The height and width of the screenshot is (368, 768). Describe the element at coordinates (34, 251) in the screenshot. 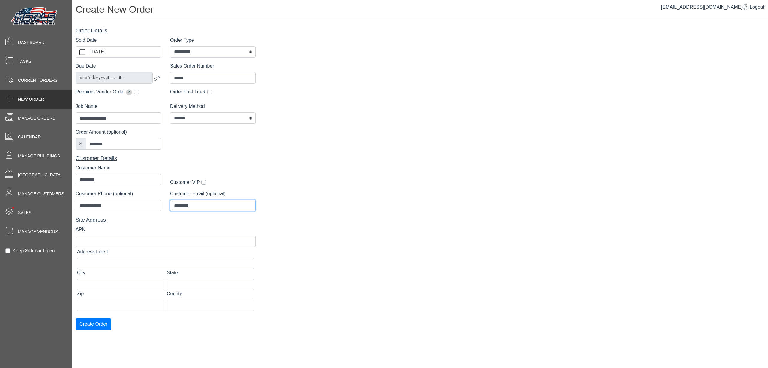

I see `label: Keep Sidebar Open` at that location.